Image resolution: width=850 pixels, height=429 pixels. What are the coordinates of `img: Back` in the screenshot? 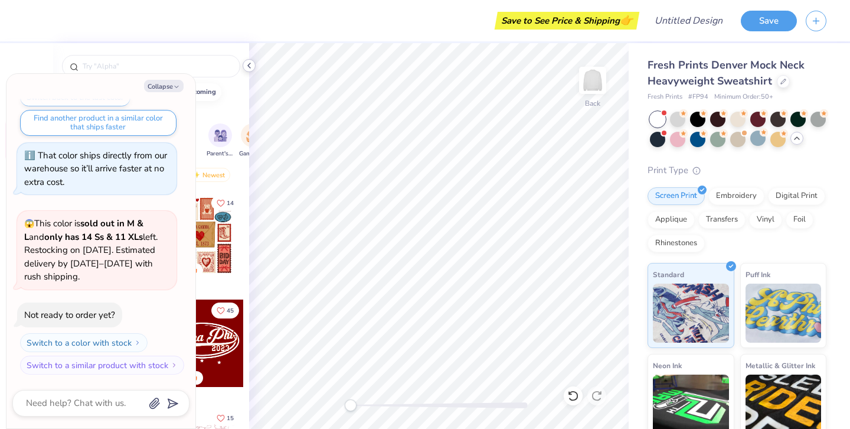 It's located at (593, 80).